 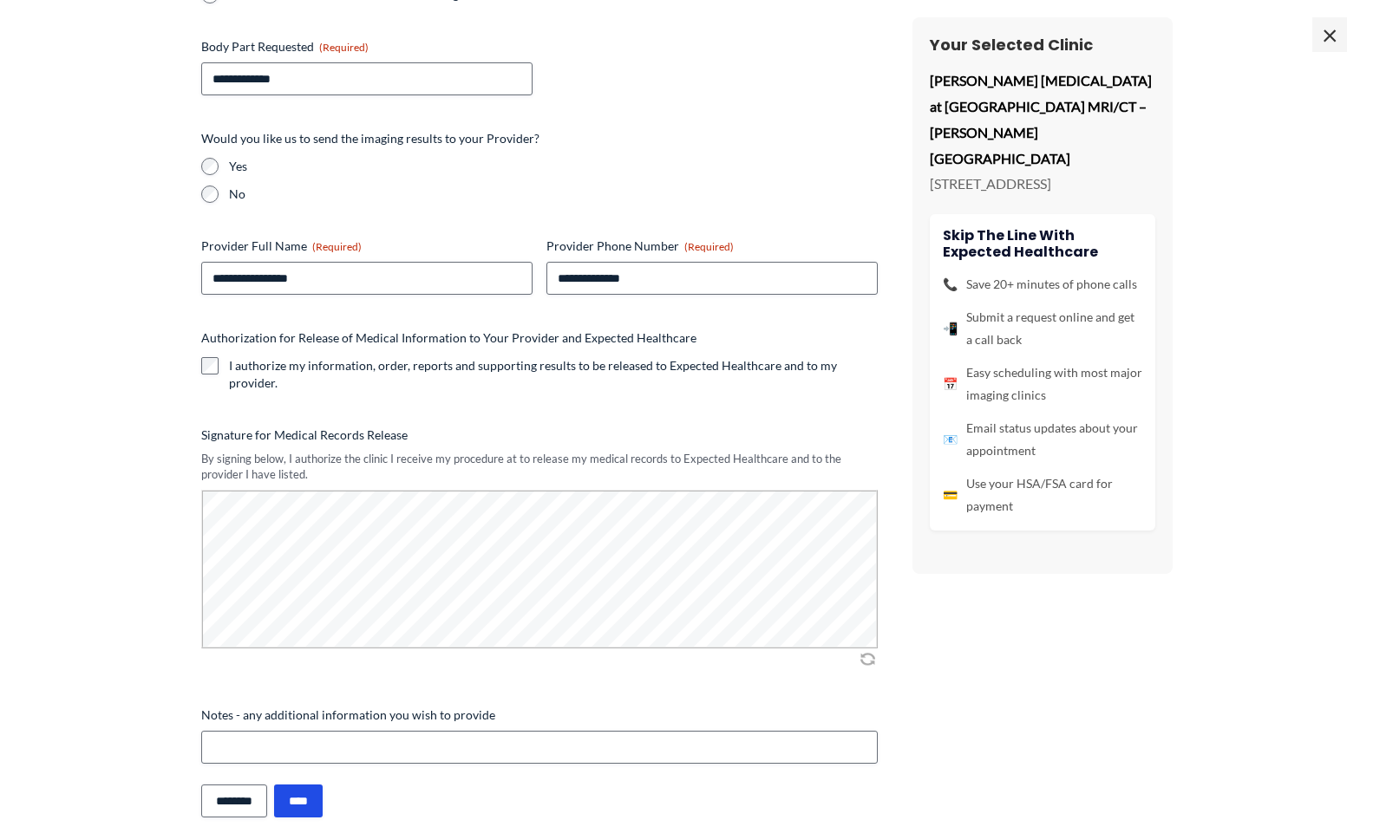 What do you see at coordinates (1042, 329) in the screenshot?
I see `li: Submit a request online and get a call back` at bounding box center [1042, 329].